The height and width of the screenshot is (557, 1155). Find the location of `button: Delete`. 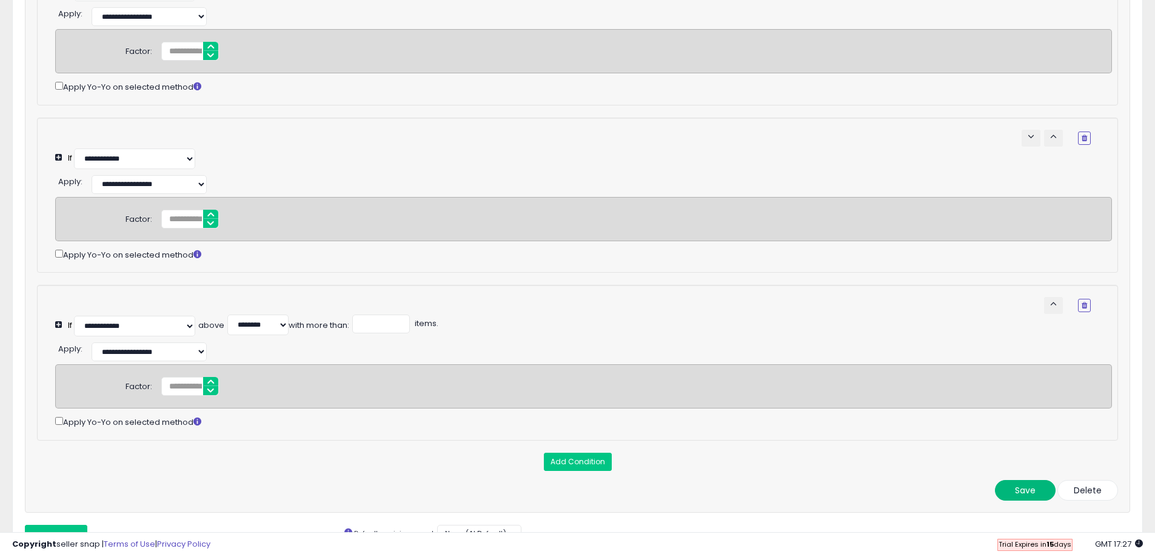

button: Delete is located at coordinates (1088, 491).